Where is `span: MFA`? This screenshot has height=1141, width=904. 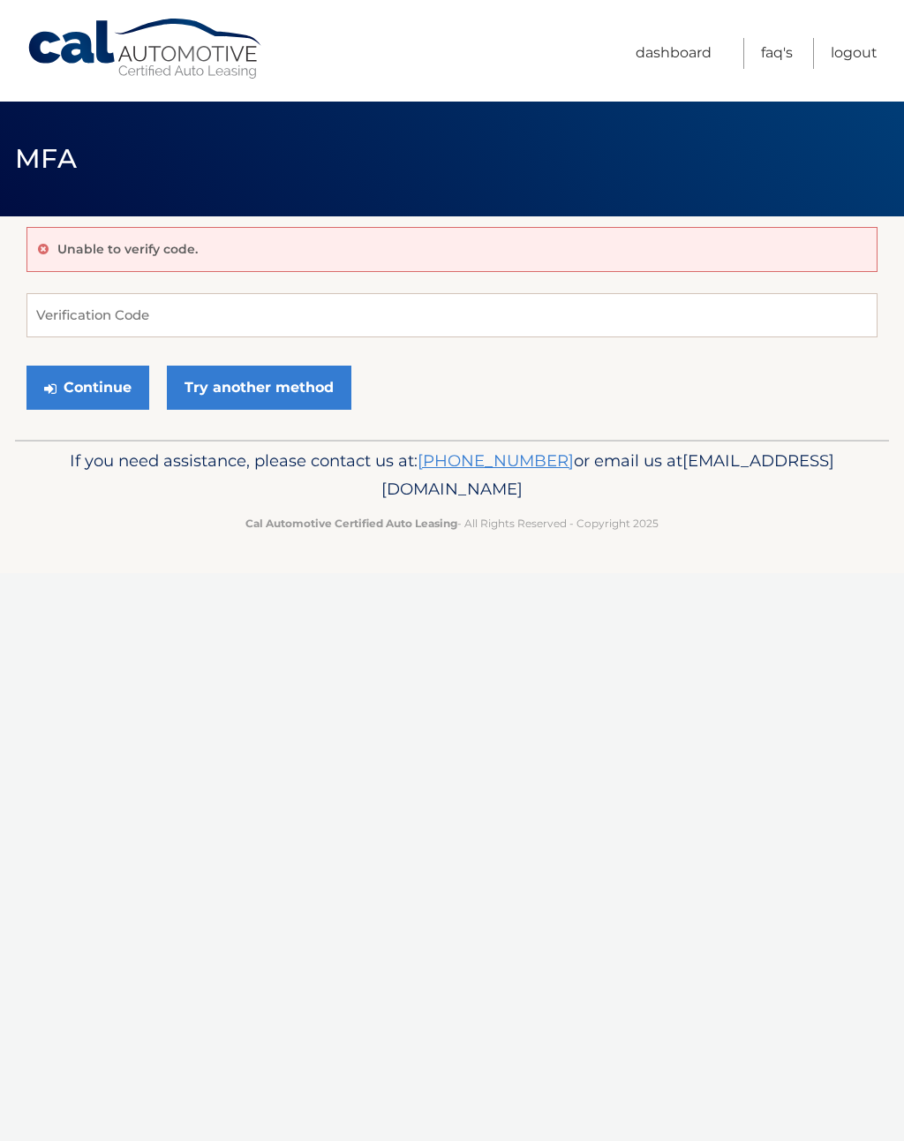 span: MFA is located at coordinates (46, 158).